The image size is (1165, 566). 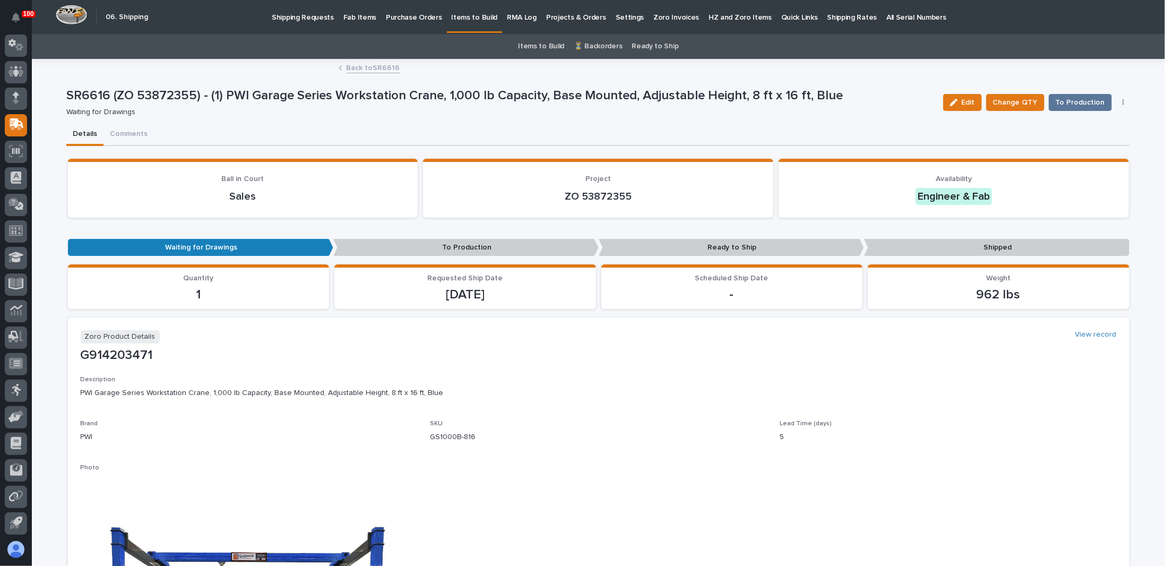 What do you see at coordinates (598, 179) in the screenshot?
I see `span: Project` at bounding box center [598, 179].